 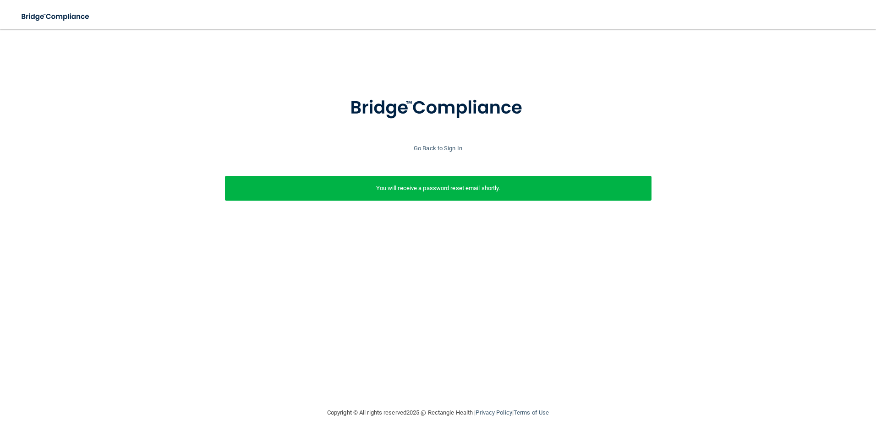 What do you see at coordinates (438, 413) in the screenshot?
I see `div: Copyright © All rights reserved 2025 @ Rectangle Health | |` at bounding box center [438, 413].